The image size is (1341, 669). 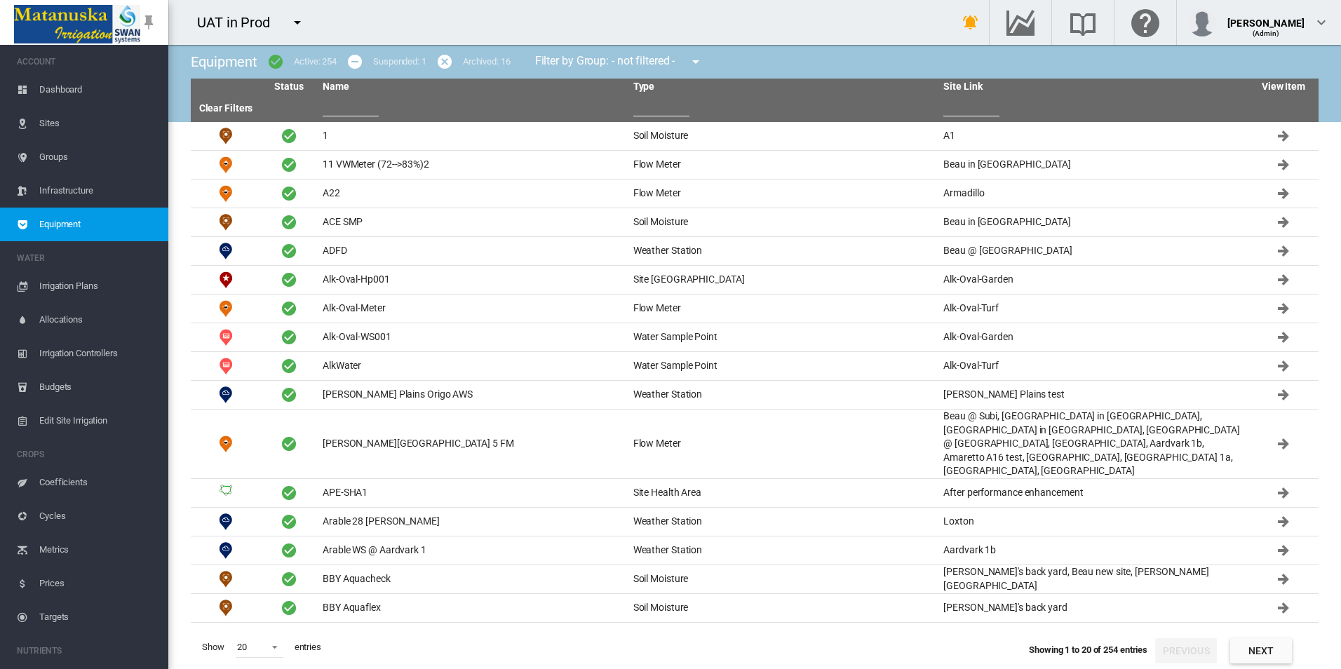 What do you see at coordinates (276, 62) in the screenshot?
I see `button: icon-checkbox-marked-circle` at bounding box center [276, 62].